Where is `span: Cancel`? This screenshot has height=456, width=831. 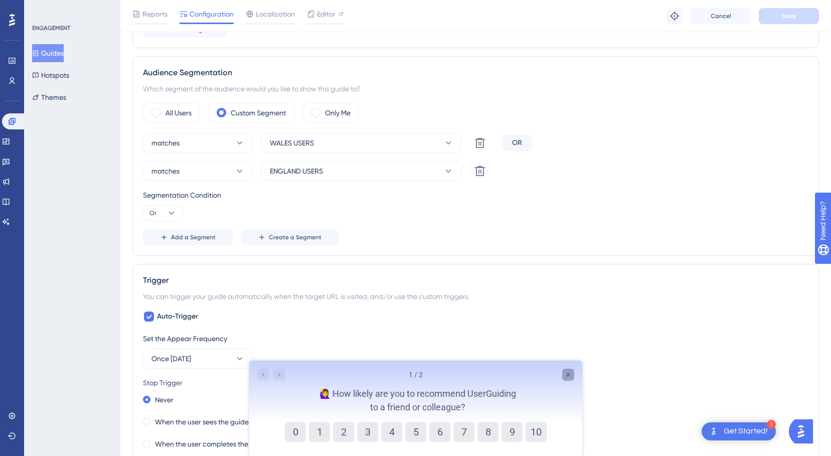
span: Cancel is located at coordinates (720, 16).